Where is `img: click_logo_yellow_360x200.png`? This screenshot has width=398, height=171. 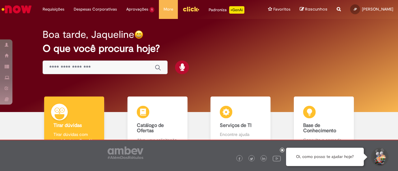 img: click_logo_yellow_360x200.png is located at coordinates (191, 9).